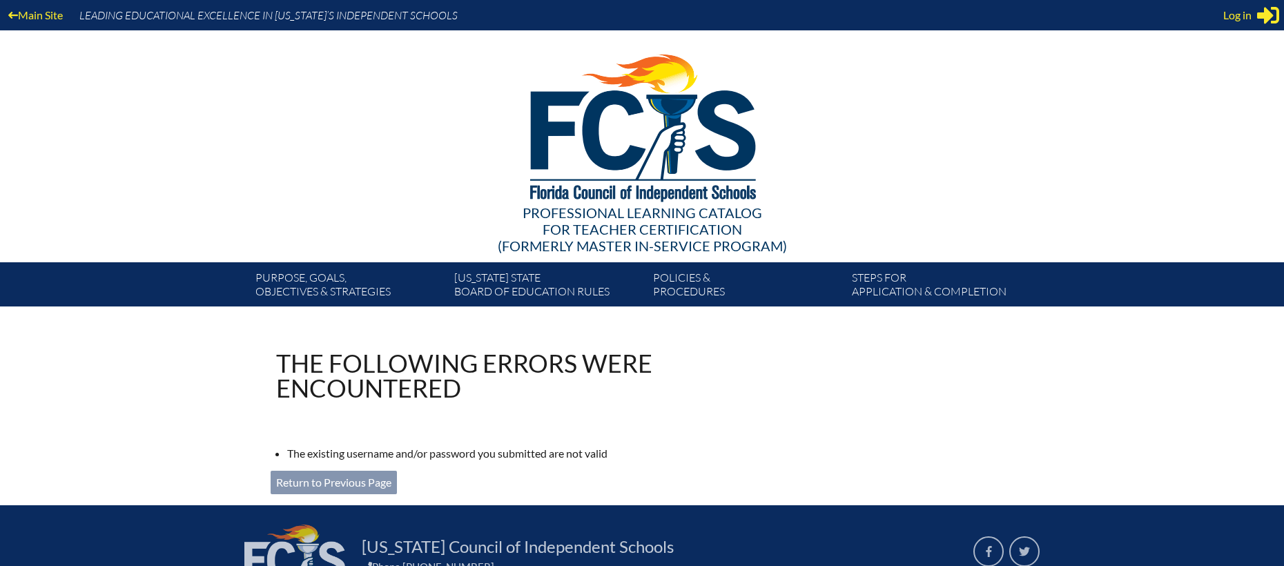  Describe the element at coordinates (35, 14) in the screenshot. I see `a: Main Site` at that location.